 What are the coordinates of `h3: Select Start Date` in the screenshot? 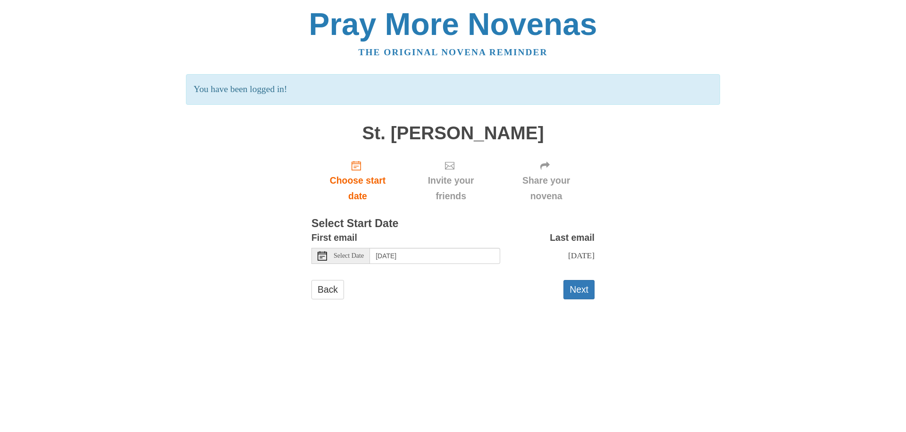 It's located at (453, 224).